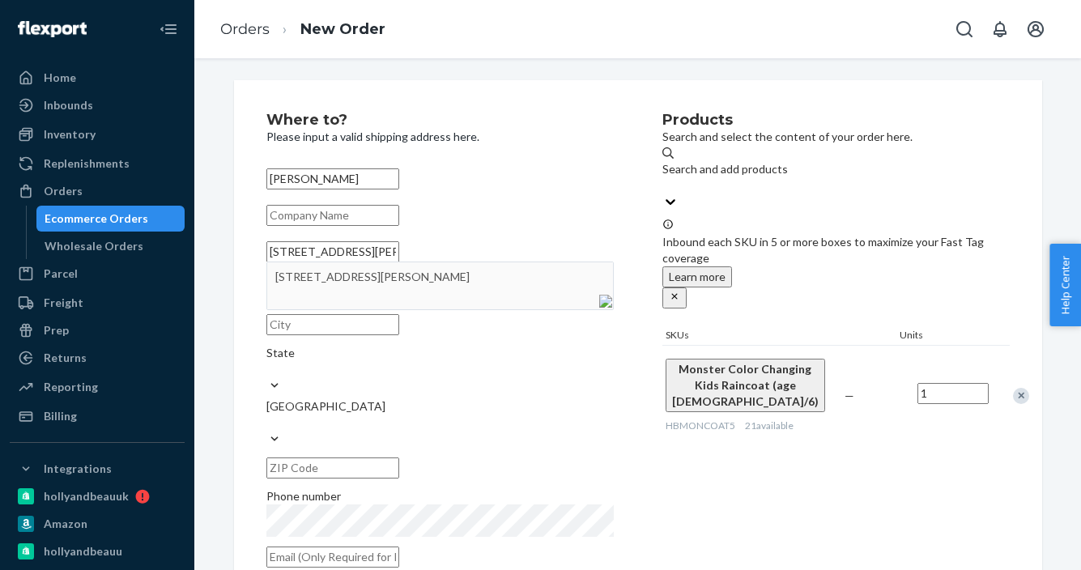 This screenshot has width=1081, height=570. What do you see at coordinates (1065, 285) in the screenshot?
I see `span: Help Center` at bounding box center [1065, 285].